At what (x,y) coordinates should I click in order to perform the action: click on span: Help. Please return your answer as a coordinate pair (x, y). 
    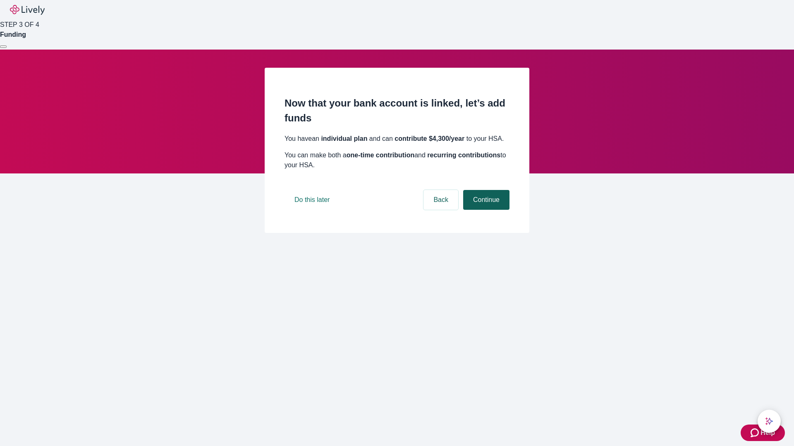
    Looking at the image, I should click on (767, 433).